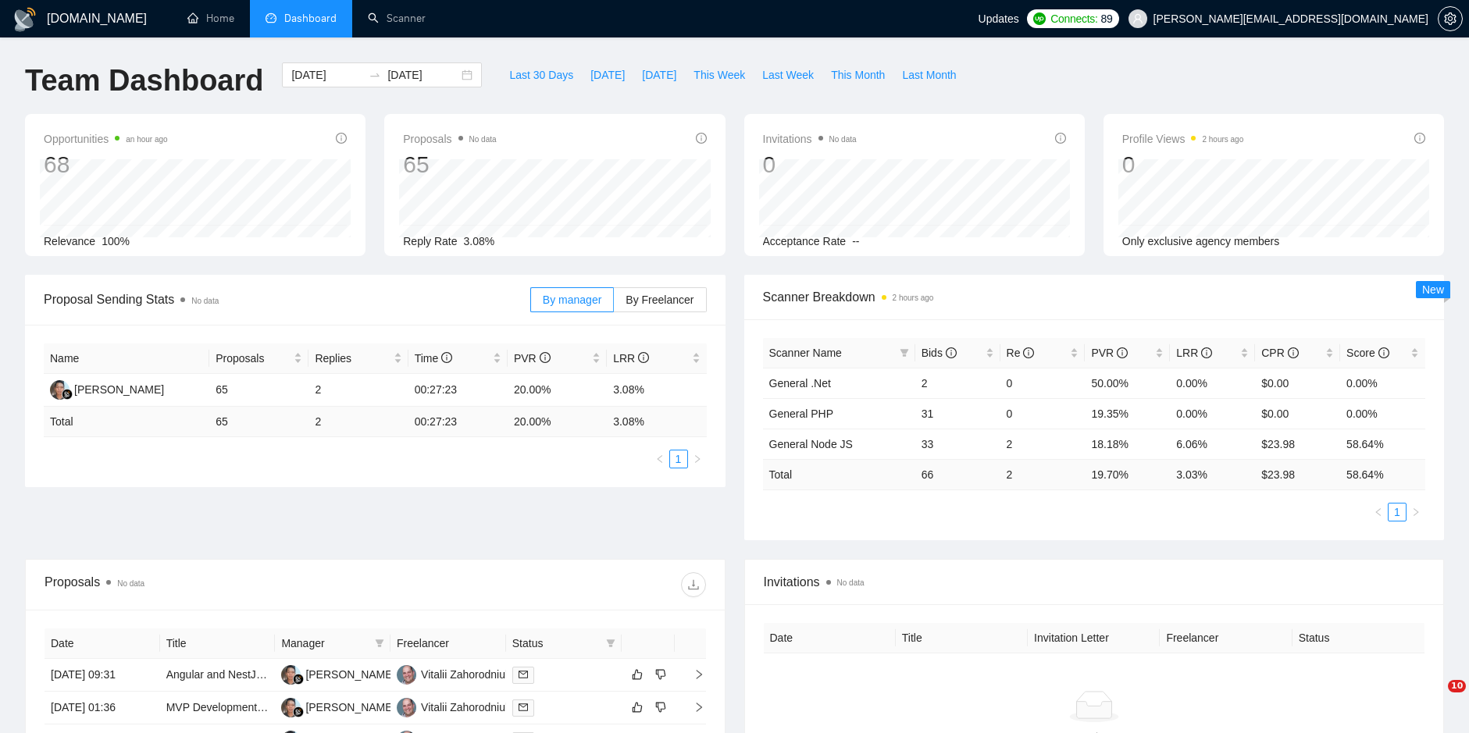  What do you see at coordinates (458, 422) in the screenshot?
I see `td: 00:27:23` at bounding box center [458, 422].